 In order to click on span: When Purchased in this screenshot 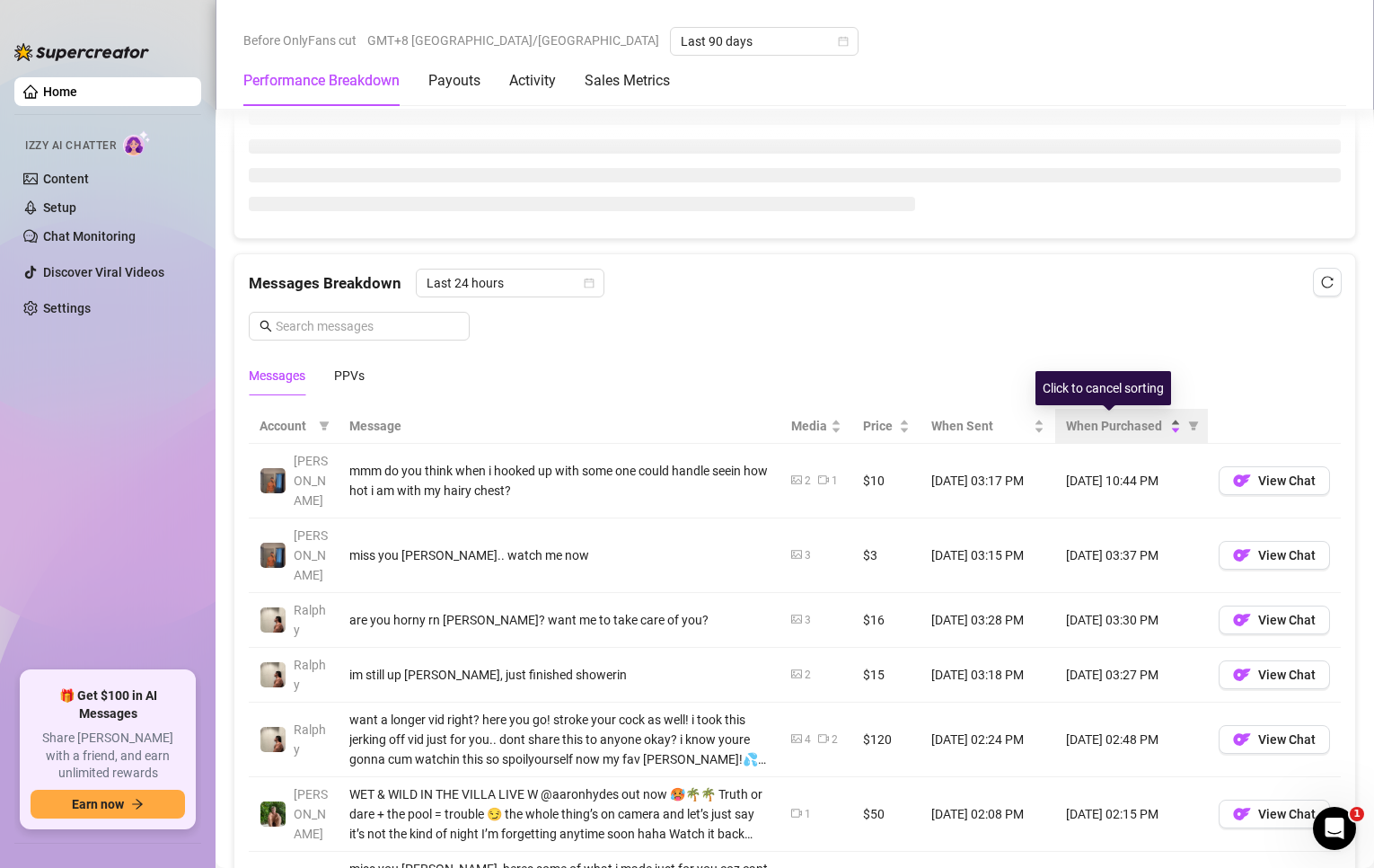, I will do `click(1117, 426)`.